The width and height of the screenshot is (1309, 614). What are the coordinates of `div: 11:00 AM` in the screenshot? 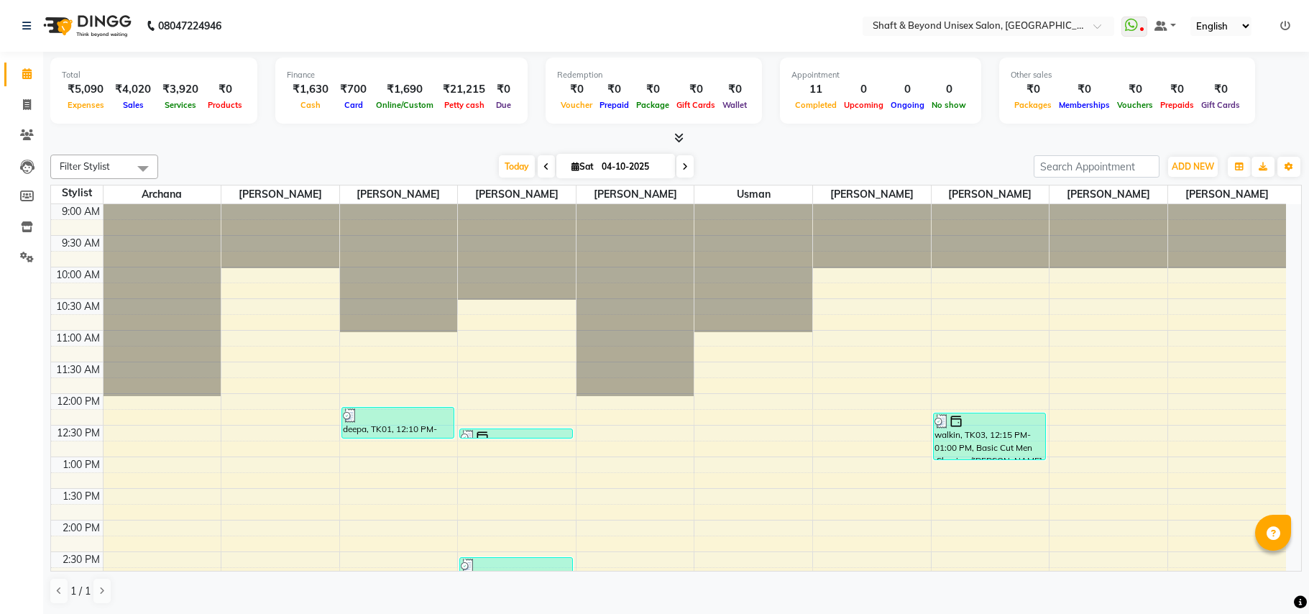 It's located at (78, 338).